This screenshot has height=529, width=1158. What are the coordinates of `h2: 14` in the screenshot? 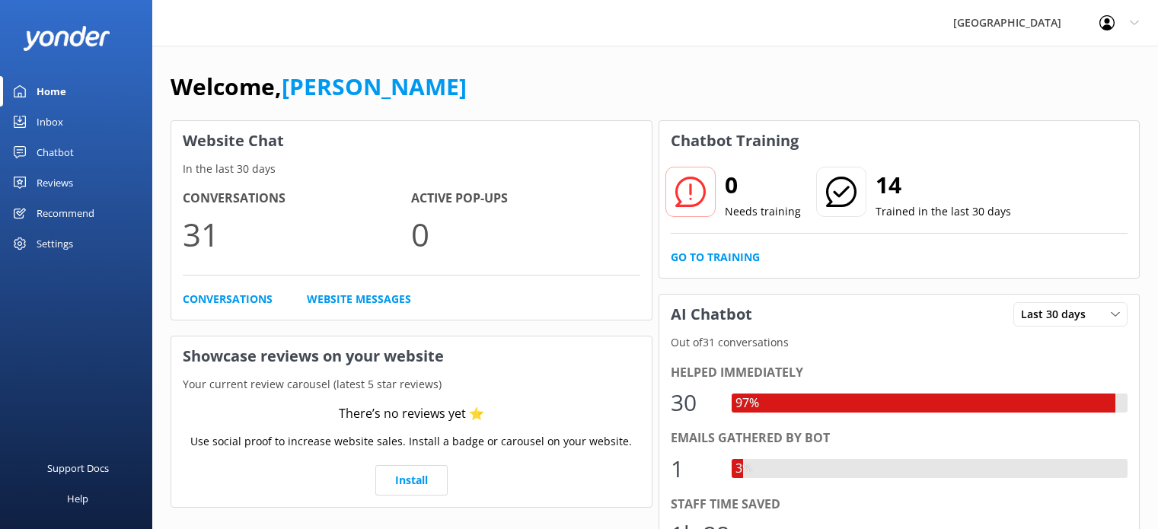 It's located at (943, 185).